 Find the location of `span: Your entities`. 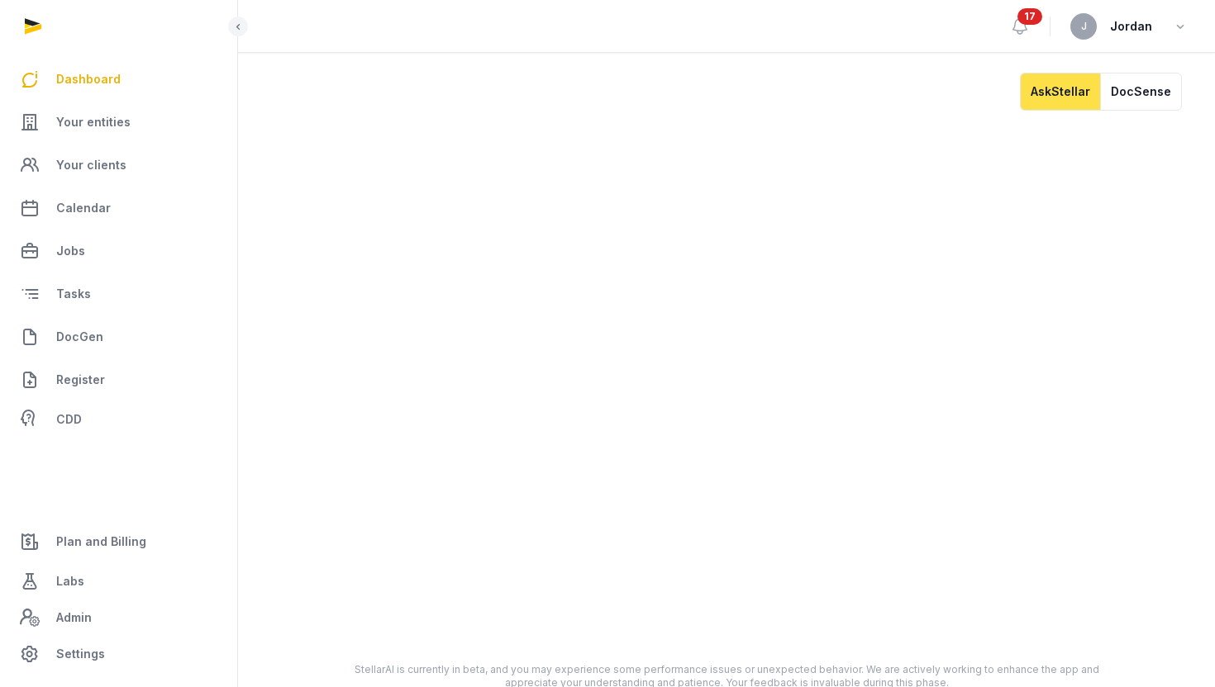

span: Your entities is located at coordinates (93, 122).